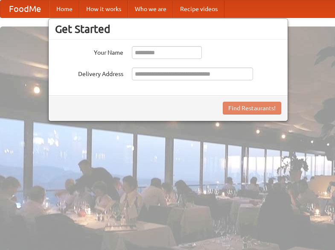  Describe the element at coordinates (252, 108) in the screenshot. I see `button: Find Restaurants!` at that location.